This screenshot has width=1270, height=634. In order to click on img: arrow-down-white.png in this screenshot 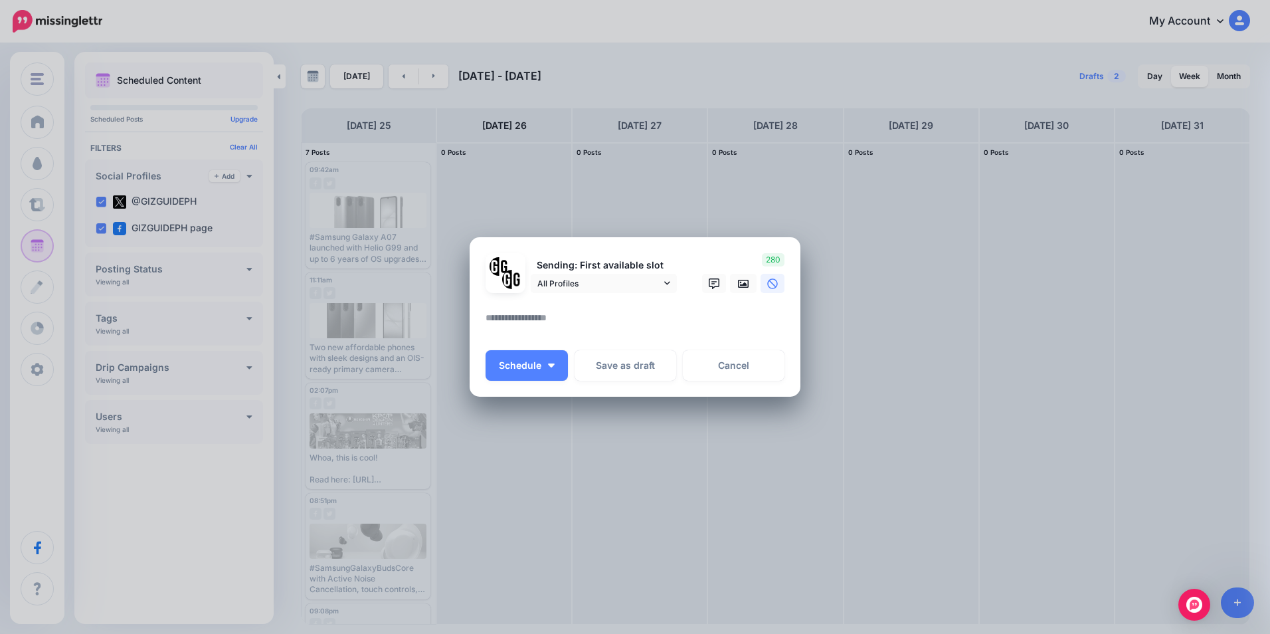, I will do `click(551, 365)`.